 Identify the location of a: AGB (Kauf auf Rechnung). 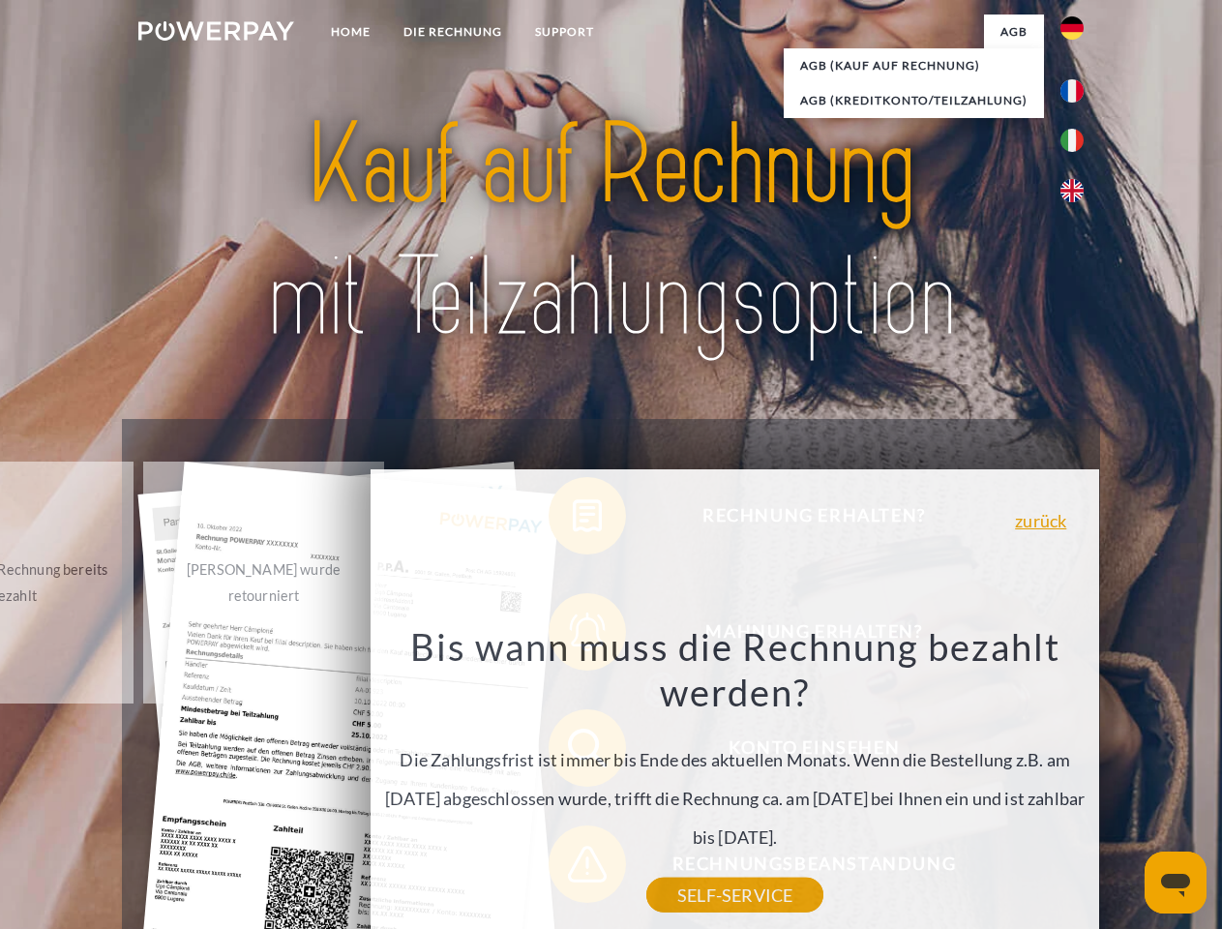
(913, 66).